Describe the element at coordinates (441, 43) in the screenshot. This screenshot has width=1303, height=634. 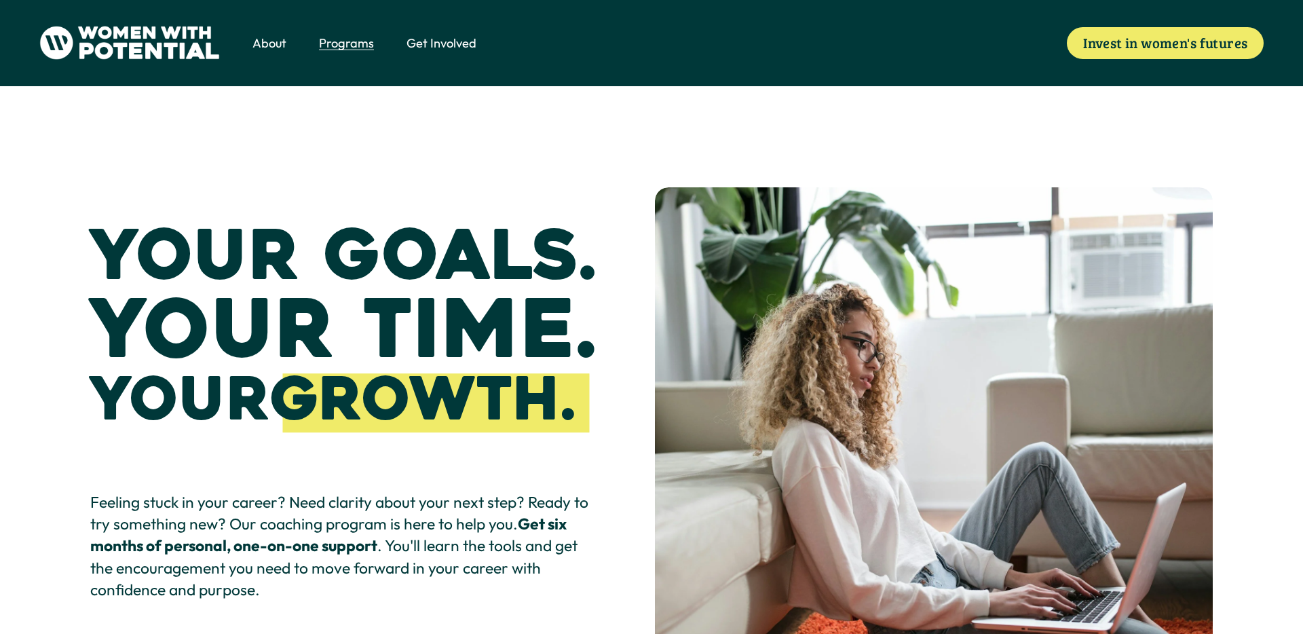
I see `span: Get Involved` at that location.